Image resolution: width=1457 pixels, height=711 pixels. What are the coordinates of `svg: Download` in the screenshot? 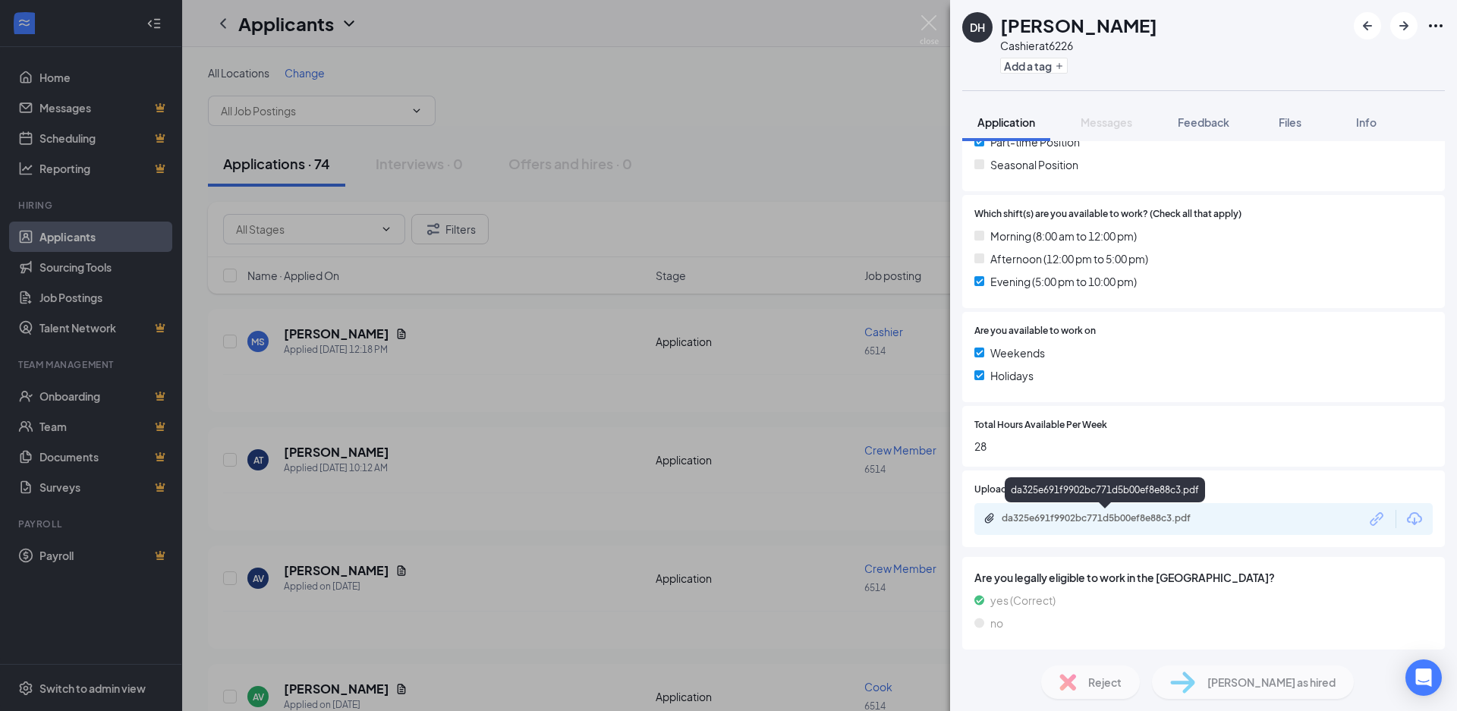 It's located at (1415, 519).